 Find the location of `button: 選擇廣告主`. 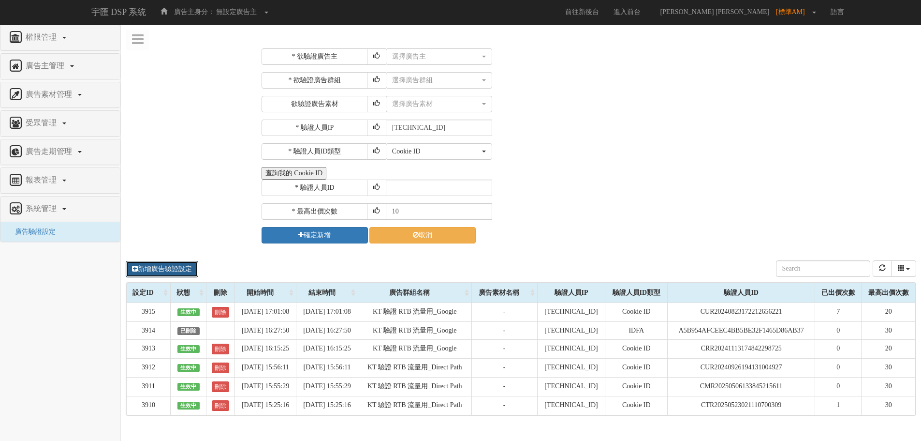

button: 選擇廣告主 is located at coordinates (439, 57).